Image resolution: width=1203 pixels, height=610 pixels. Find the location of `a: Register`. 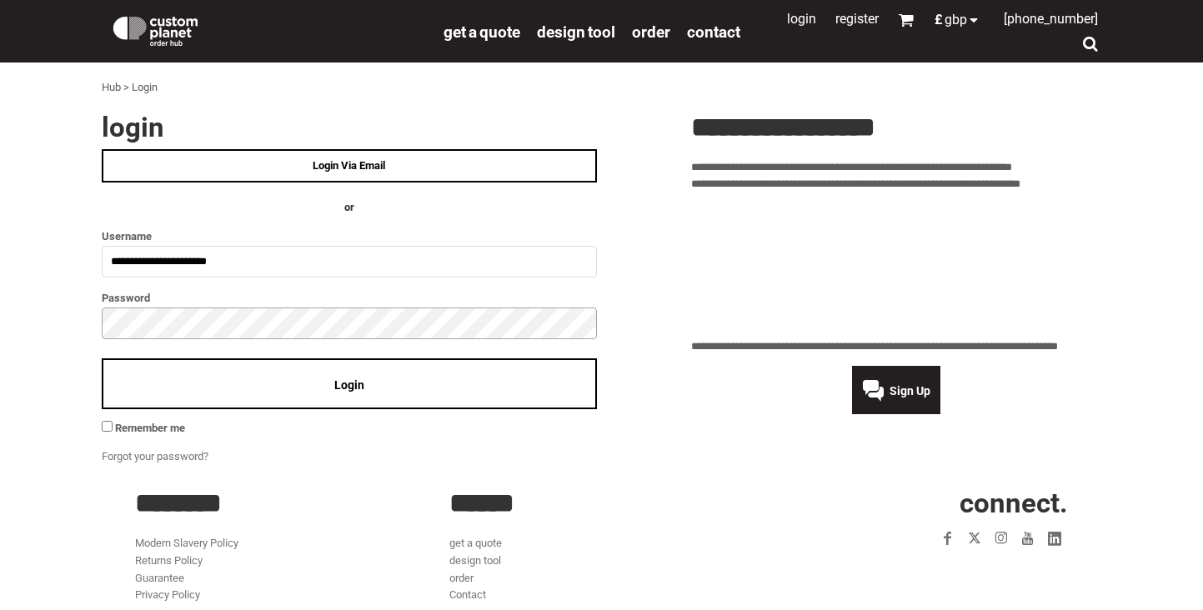

a: Register is located at coordinates (857, 18).